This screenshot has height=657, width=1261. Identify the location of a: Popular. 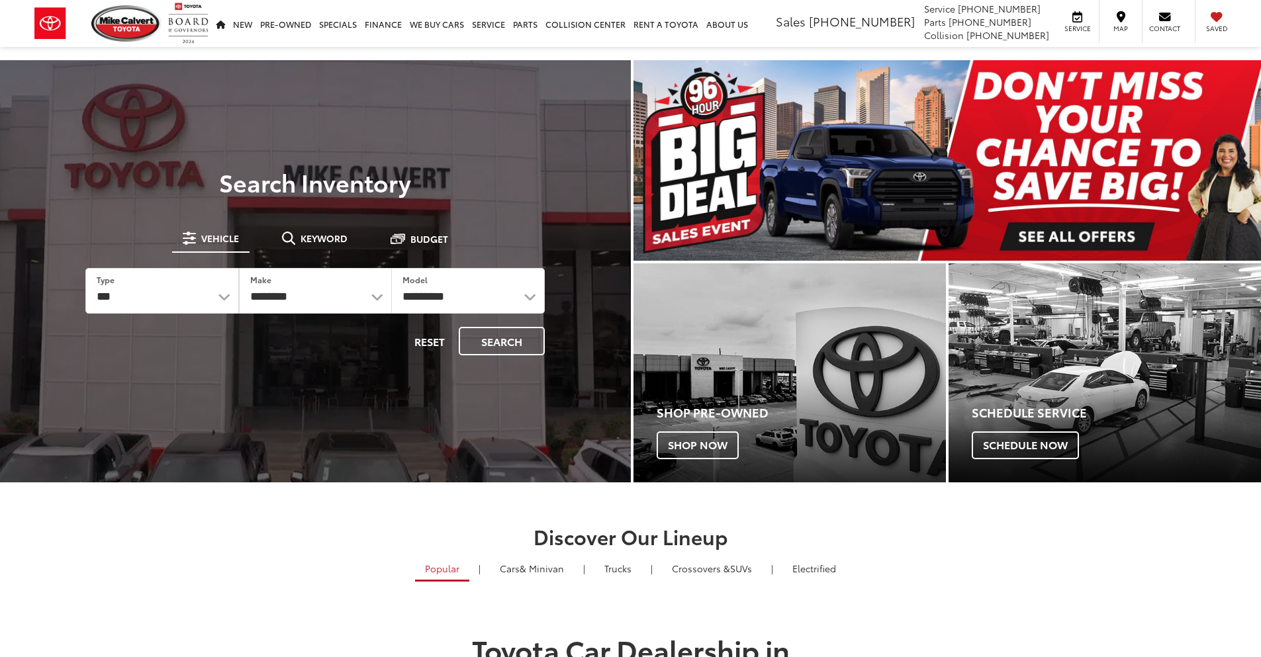
(442, 569).